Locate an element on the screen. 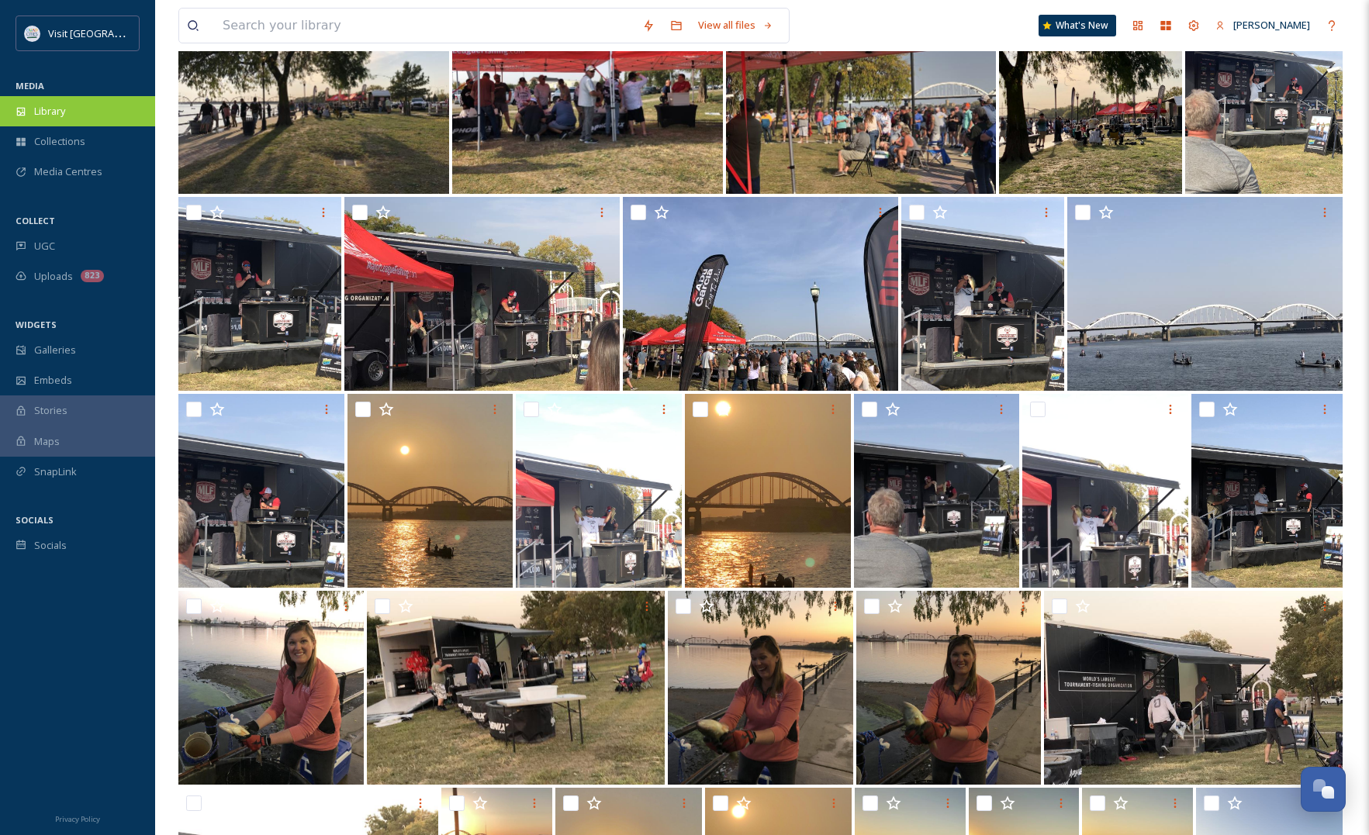 Image resolution: width=1369 pixels, height=835 pixels. img: ext_1728771860.351913_jvandyke@visitquadcities.com-IMG_9106.jpeg is located at coordinates (260, 294).